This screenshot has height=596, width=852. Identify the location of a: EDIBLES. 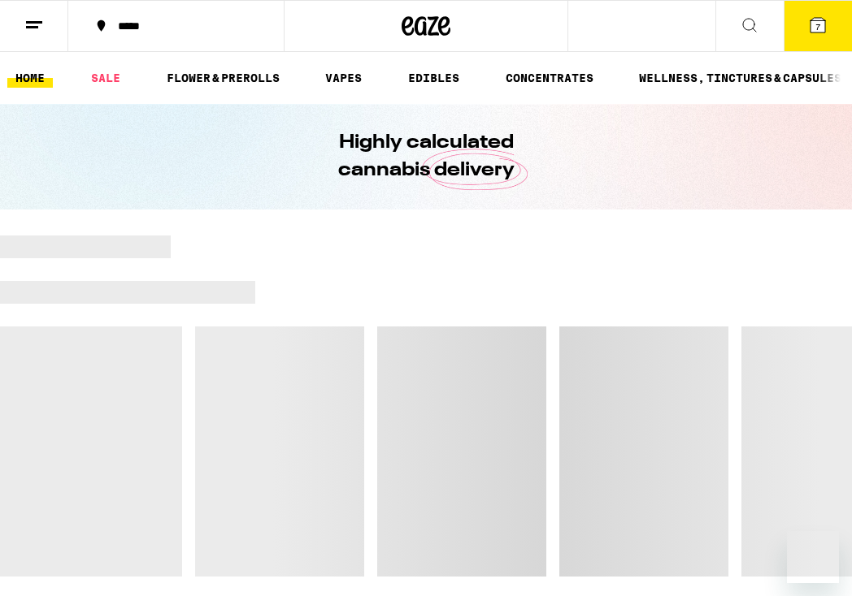
(433, 78).